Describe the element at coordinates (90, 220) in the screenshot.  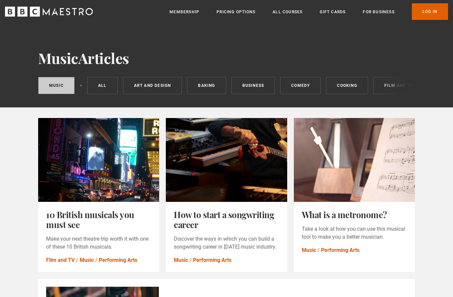
I see `a: 10 British musicals you must see` at that location.